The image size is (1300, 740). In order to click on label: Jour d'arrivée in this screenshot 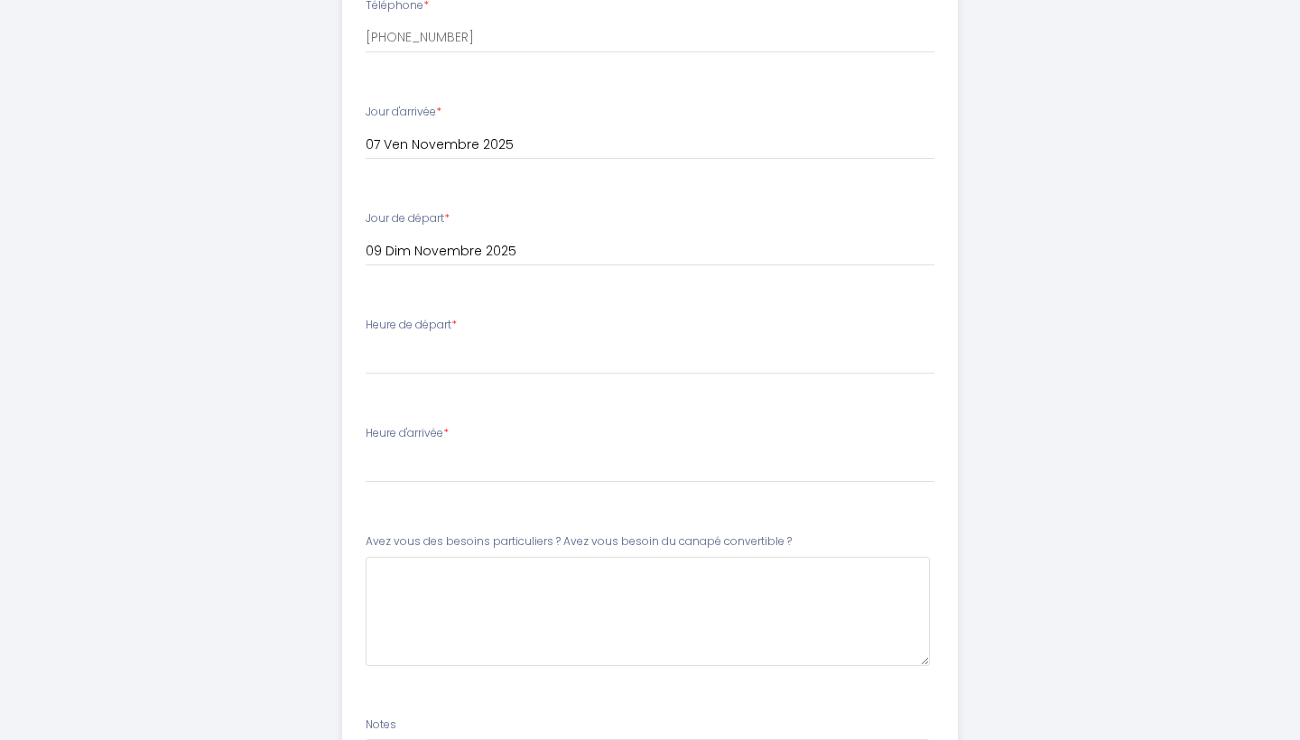, I will do `click(403, 112)`.